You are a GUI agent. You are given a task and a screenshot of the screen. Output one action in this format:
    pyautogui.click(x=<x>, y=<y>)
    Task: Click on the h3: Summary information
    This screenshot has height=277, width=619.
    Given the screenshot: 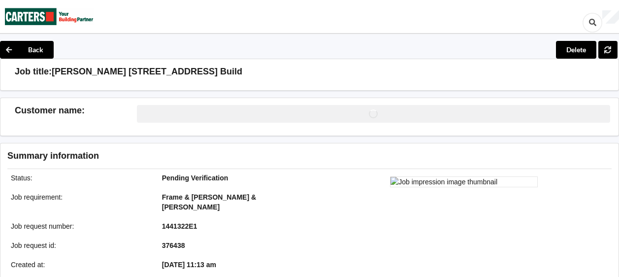 What is the action you would take?
    pyautogui.click(x=232, y=156)
    